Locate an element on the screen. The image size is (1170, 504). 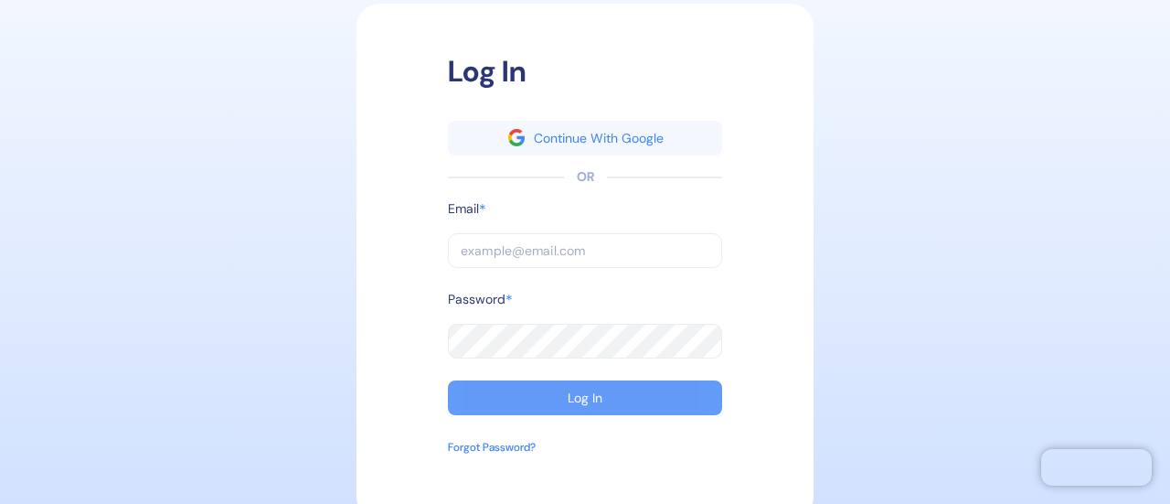
div: OR is located at coordinates (585, 176).